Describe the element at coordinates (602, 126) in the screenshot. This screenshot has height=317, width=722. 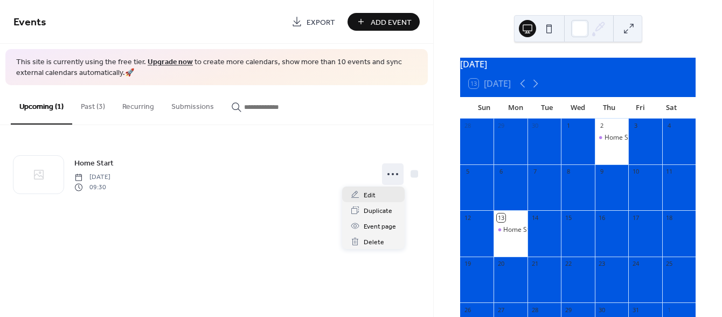
I see `div: 2` at that location.